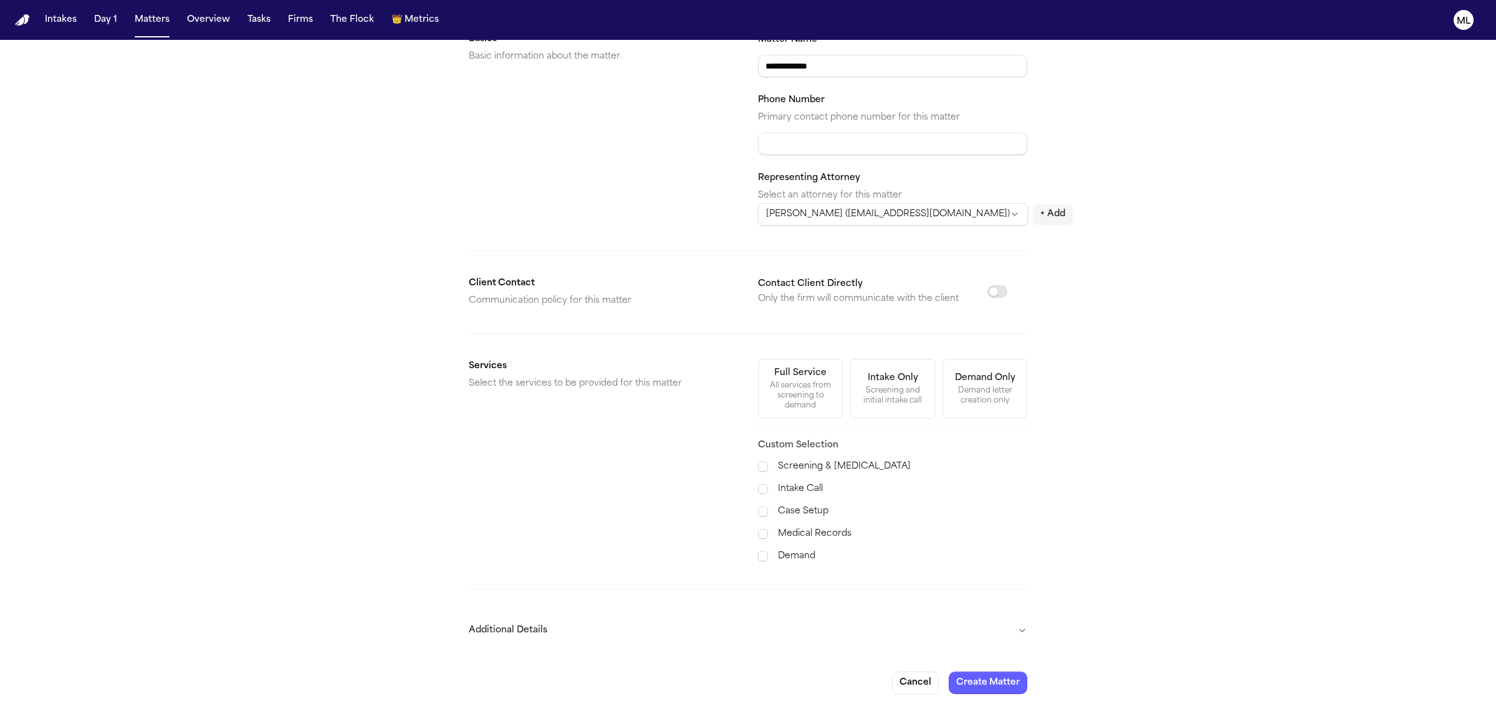 The width and height of the screenshot is (1496, 709). I want to click on button: The Flock, so click(352, 20).